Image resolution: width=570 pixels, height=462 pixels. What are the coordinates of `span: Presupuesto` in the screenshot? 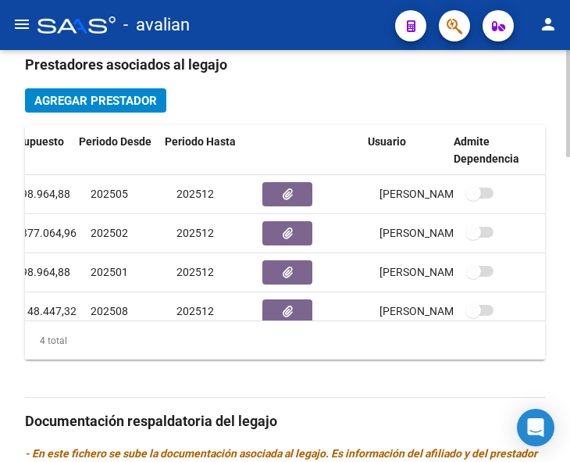 It's located at (32, 141).